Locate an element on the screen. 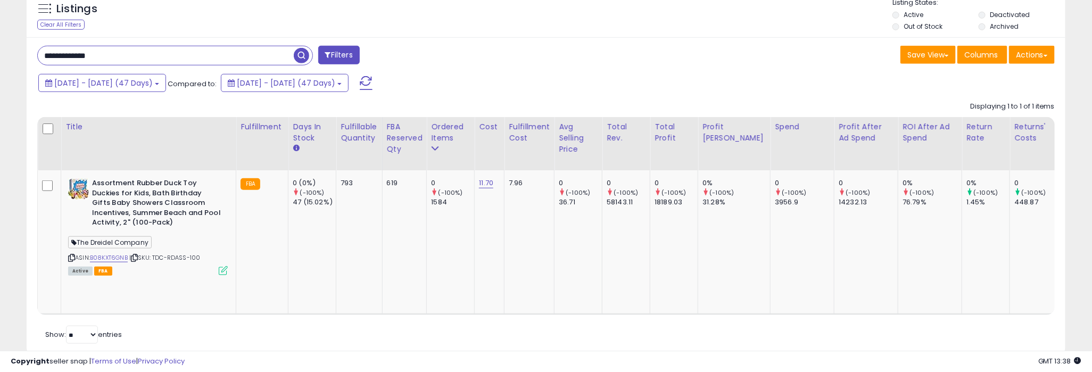 The height and width of the screenshot is (372, 1092). div: Total Profit is located at coordinates (674, 133).